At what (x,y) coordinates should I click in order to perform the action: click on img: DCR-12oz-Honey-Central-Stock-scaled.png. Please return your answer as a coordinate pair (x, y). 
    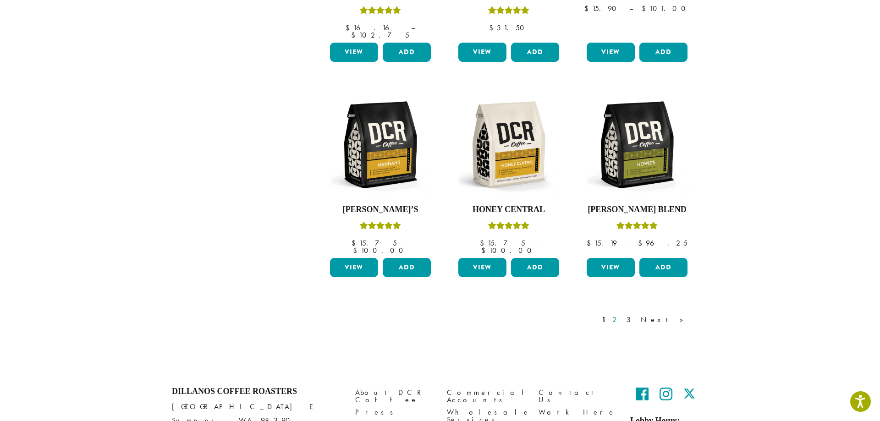
    Looking at the image, I should click on (509, 145).